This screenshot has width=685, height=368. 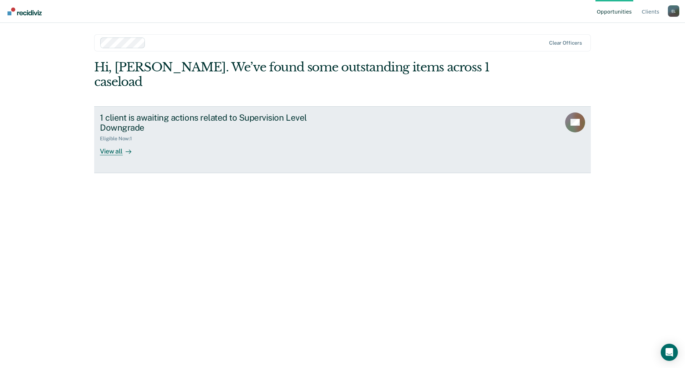 What do you see at coordinates (119, 138) in the screenshot?
I see `div: Eligible Now : 1` at bounding box center [119, 138].